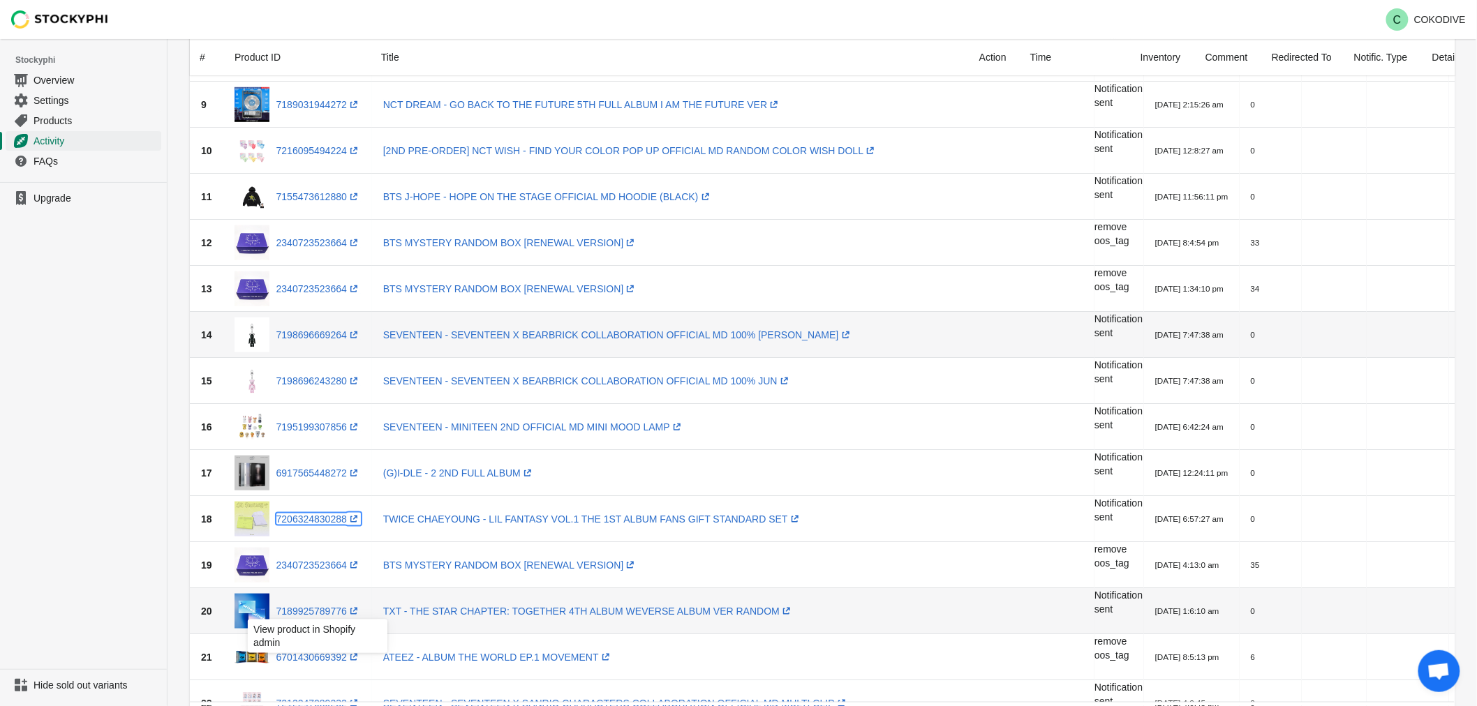  What do you see at coordinates (459, 473) in the screenshot?
I see `a: (G)I-DLE - 2 2ND FULL ALBUM(opens a new window)` at bounding box center [459, 473].